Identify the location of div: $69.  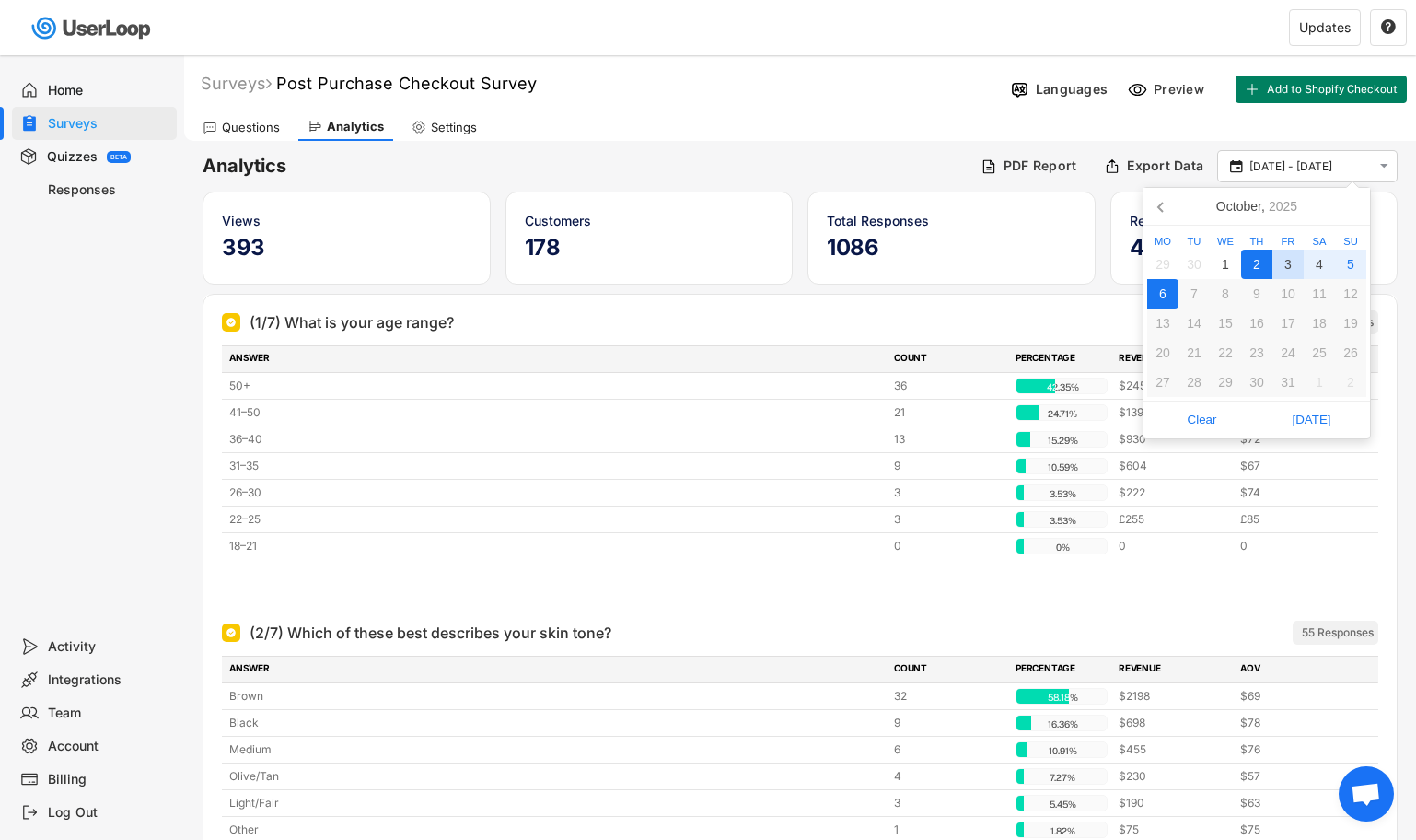
(1295, 696).